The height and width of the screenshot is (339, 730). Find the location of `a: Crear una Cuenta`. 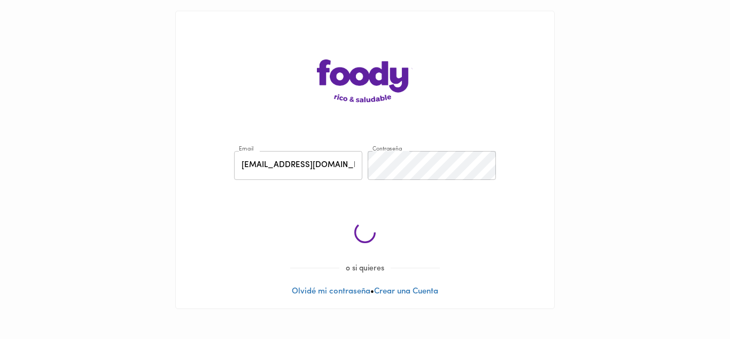

a: Crear una Cuenta is located at coordinates (406, 291).